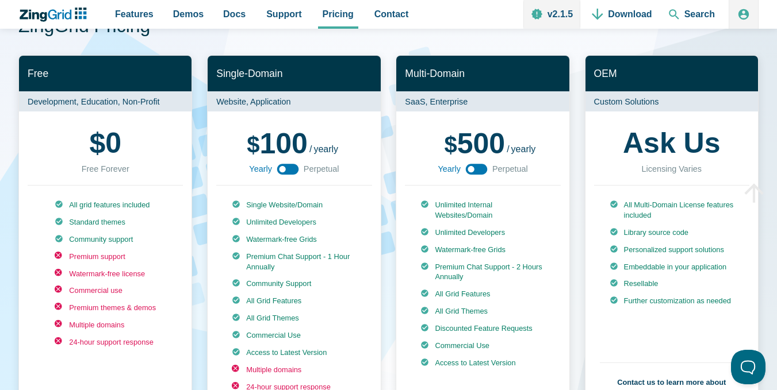  Describe the element at coordinates (134, 14) in the screenshot. I see `span: Features` at that location.